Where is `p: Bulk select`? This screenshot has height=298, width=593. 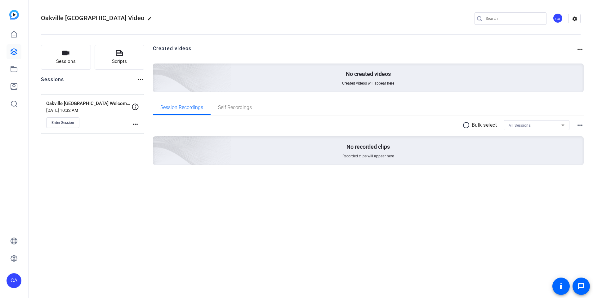 p: Bulk select is located at coordinates (485, 125).